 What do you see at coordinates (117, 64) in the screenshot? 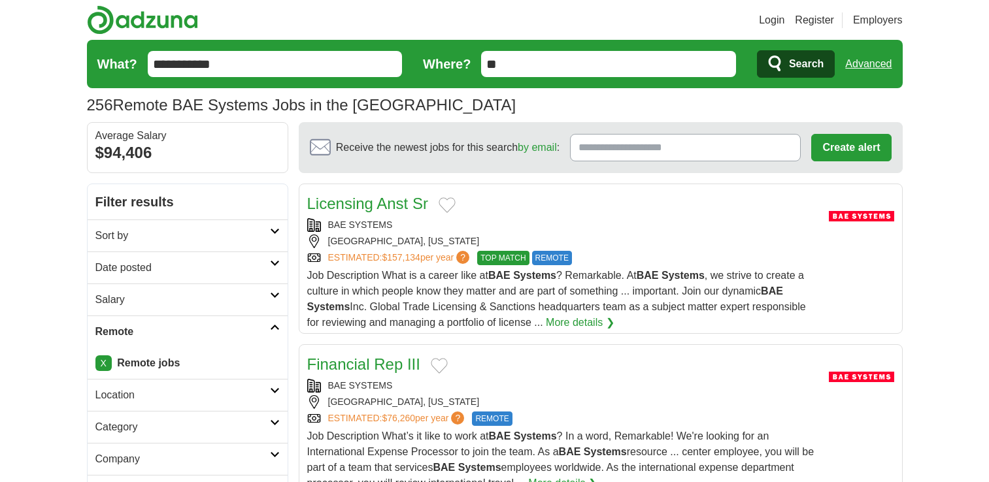
I see `label: What?` at bounding box center [117, 64].